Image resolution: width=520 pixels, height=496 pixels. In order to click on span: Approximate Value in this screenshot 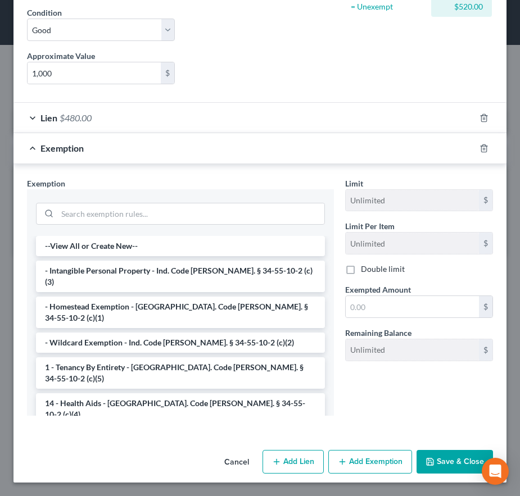, I will do `click(61, 56)`.